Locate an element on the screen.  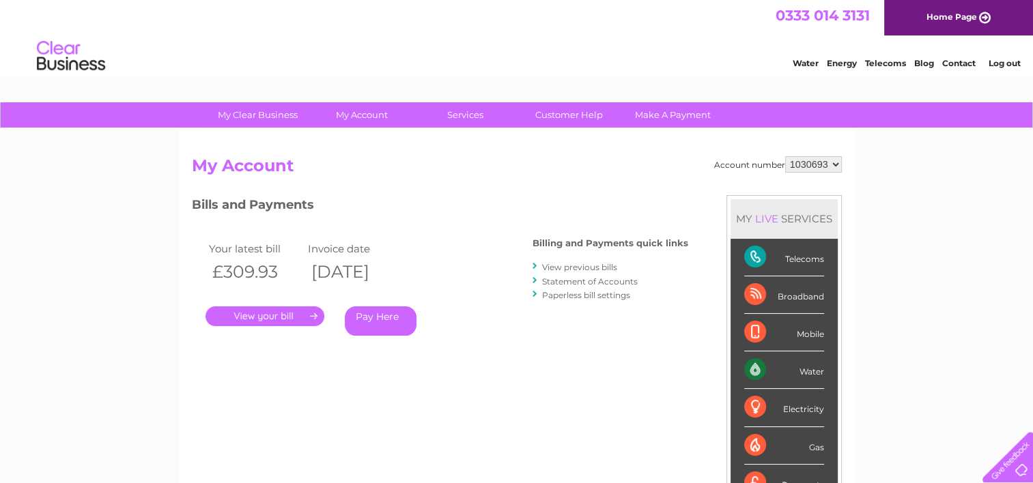
div: Mobile is located at coordinates (784, 333).